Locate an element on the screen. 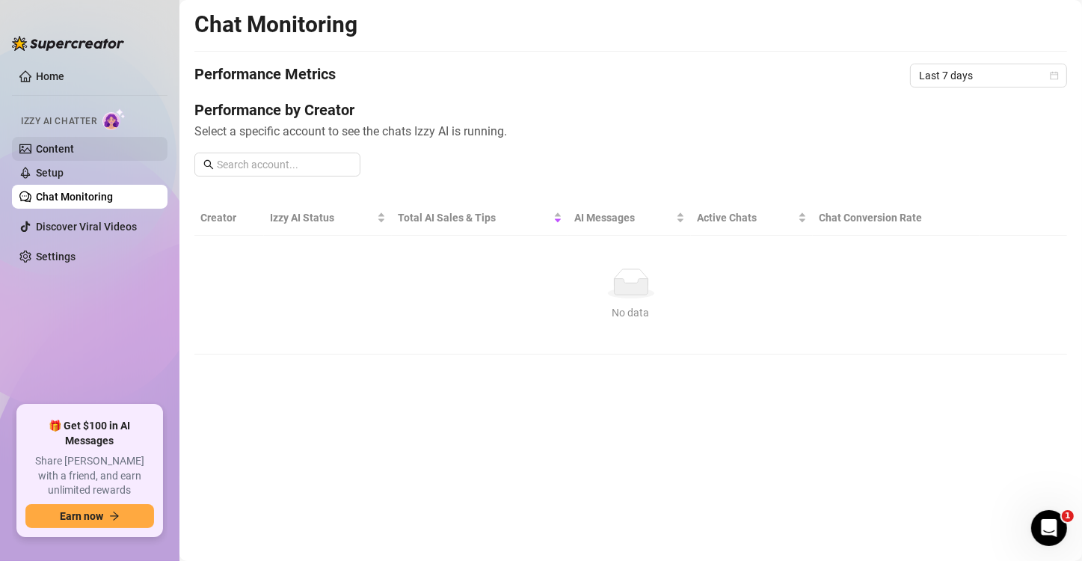  img: logo-BBDzfeDw.svg is located at coordinates (68, 43).